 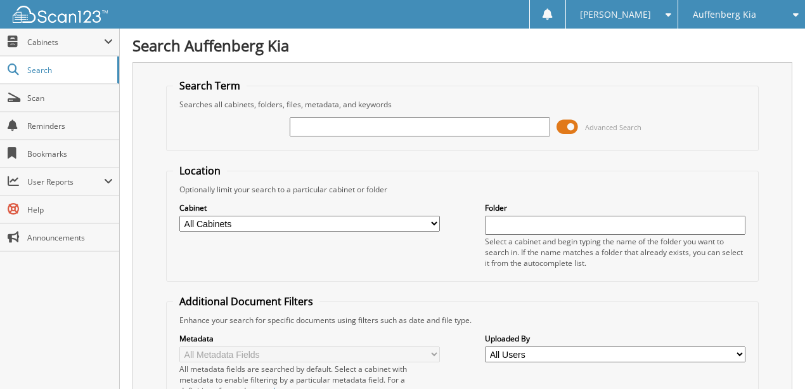 What do you see at coordinates (615, 338) in the screenshot?
I see `label: Uploaded By` at bounding box center [615, 338].